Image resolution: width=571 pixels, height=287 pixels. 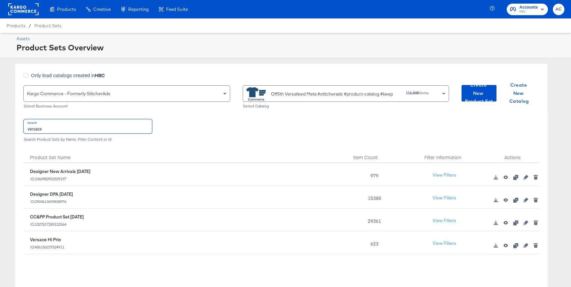 What do you see at coordinates (513, 155) in the screenshot?
I see `div: Actions` at bounding box center [513, 155].